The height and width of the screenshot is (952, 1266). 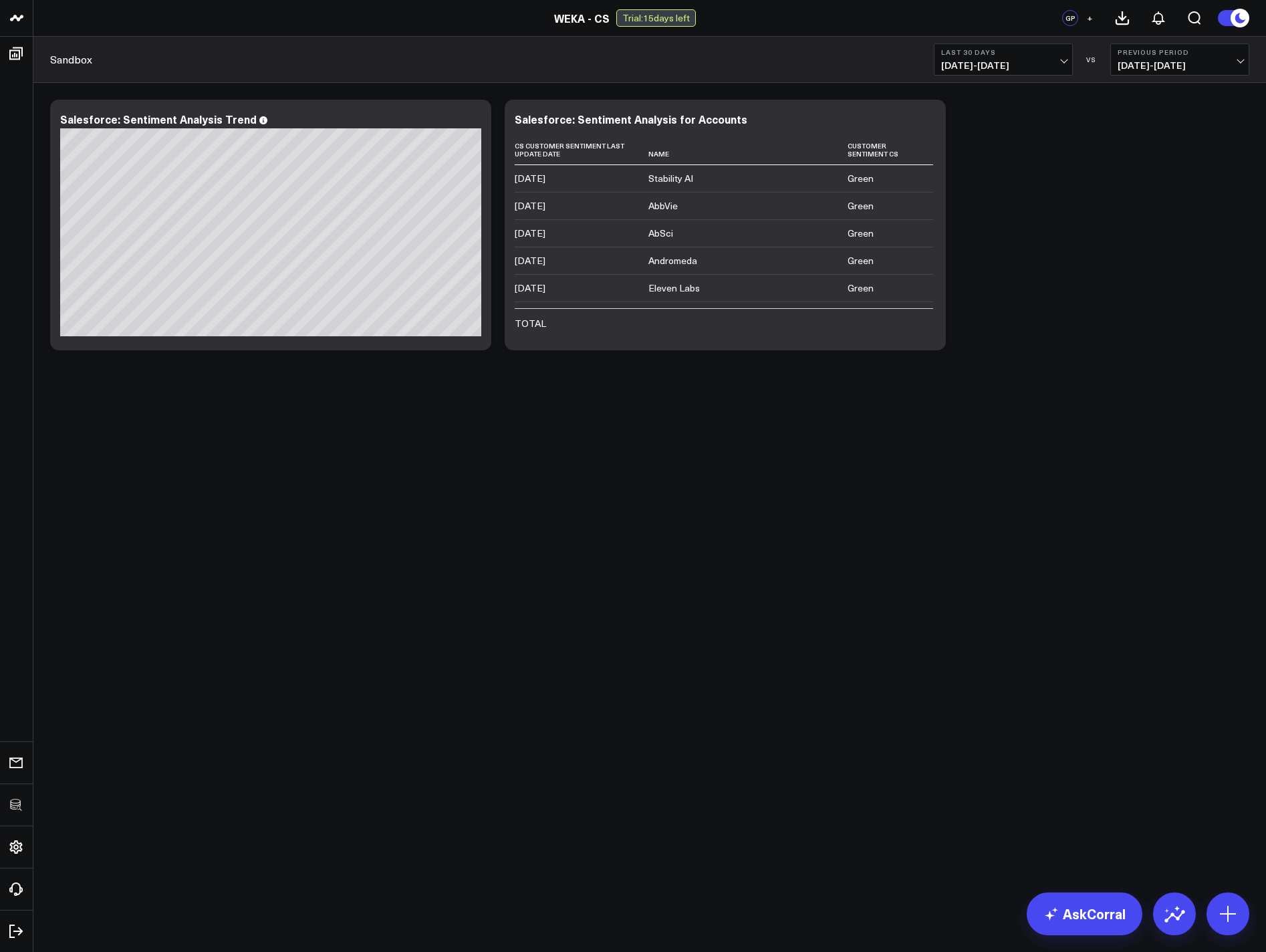 I want to click on div: GP, so click(x=1070, y=18).